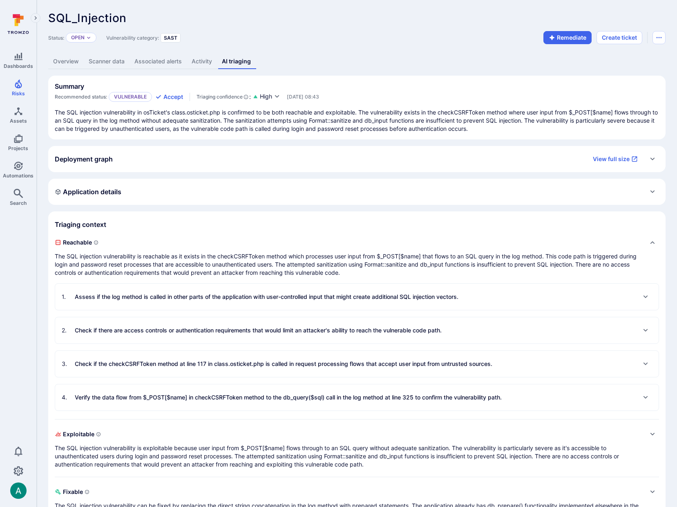 The image size is (677, 507). I want to click on a: Associated alerts, so click(158, 61).